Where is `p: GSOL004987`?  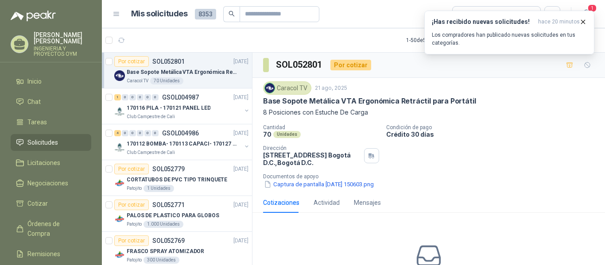
p: GSOL004987 is located at coordinates (180, 97).